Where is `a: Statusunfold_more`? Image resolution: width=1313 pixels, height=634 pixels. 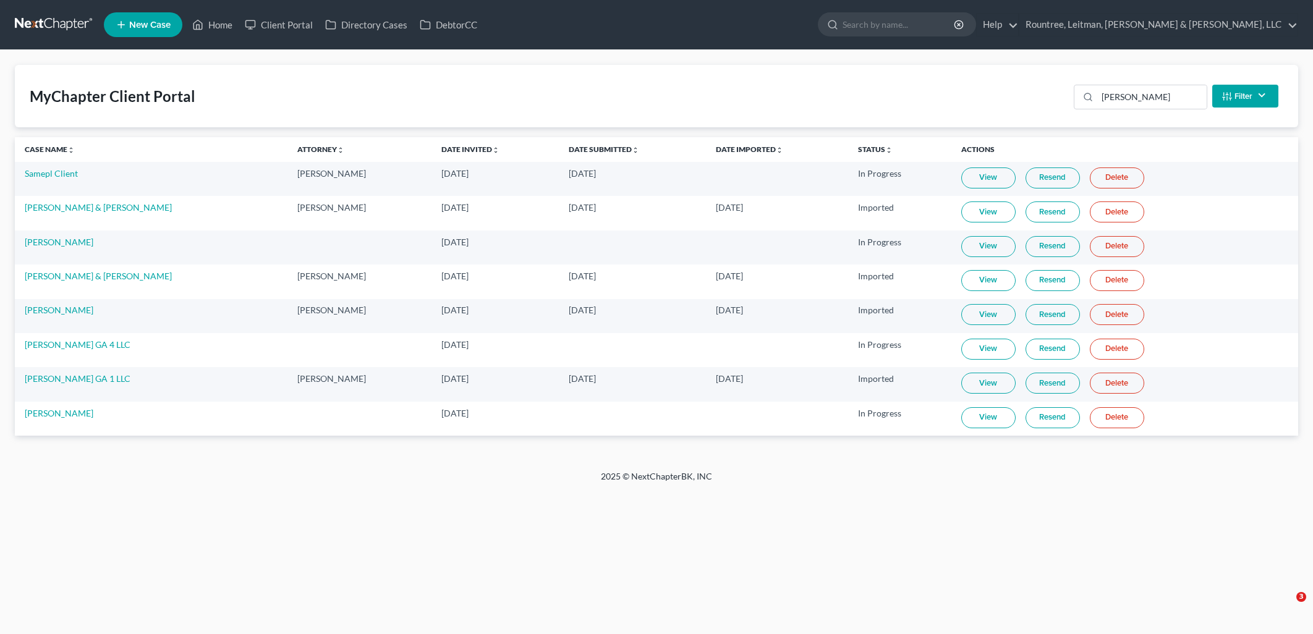 a: Statusunfold_more is located at coordinates (876, 149).